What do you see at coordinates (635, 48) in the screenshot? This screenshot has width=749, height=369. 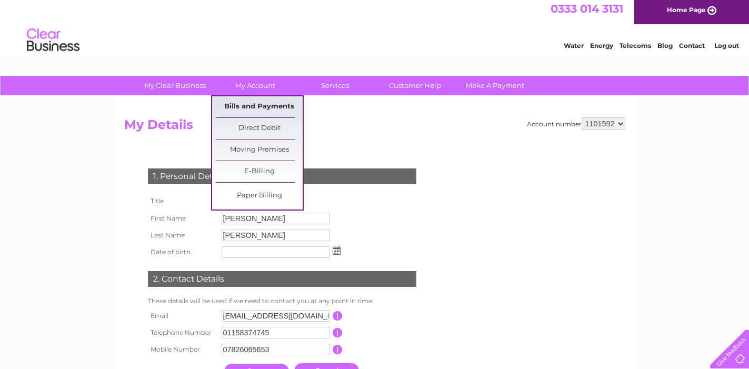 I see `a: Telecoms` at bounding box center [635, 48].